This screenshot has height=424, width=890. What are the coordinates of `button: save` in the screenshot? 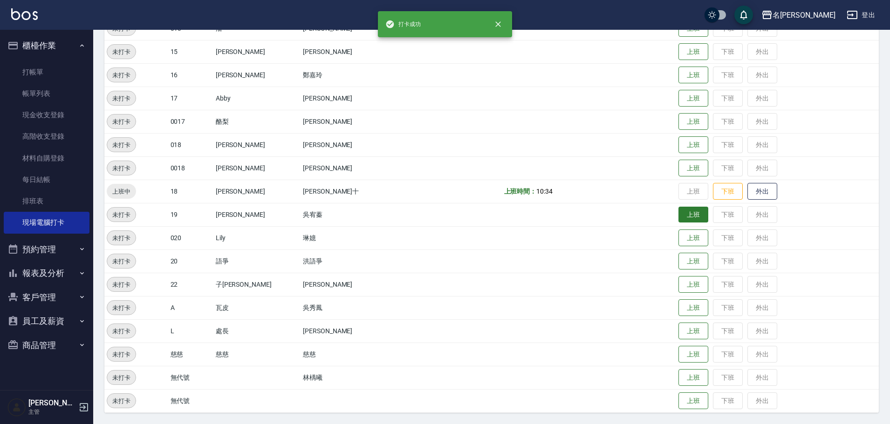 It's located at (743, 15).